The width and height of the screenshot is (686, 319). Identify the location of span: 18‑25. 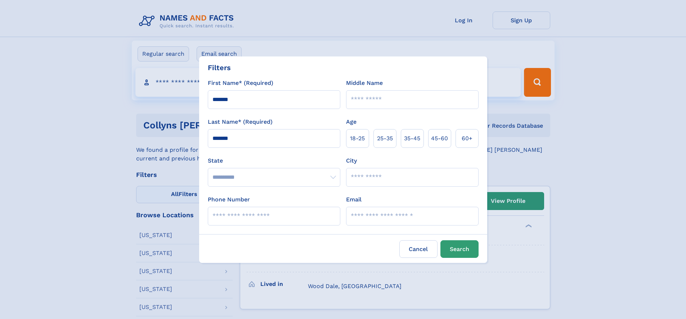
(357, 139).